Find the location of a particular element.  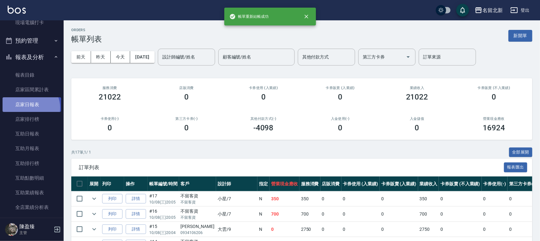

h2: 卡券販賣 (不入業績) is located at coordinates (495, 88).